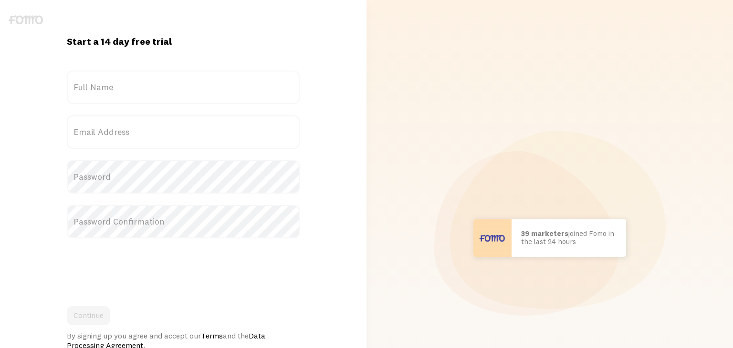 This screenshot has width=733, height=348. Describe the element at coordinates (183, 222) in the screenshot. I see `label: Password Confirmation` at that location.